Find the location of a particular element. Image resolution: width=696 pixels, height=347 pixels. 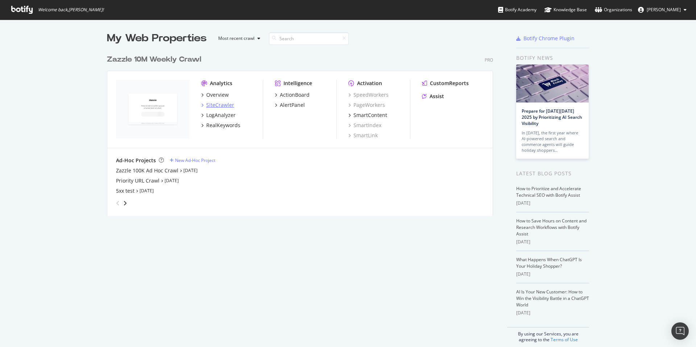

div: Assist is located at coordinates (437, 96).